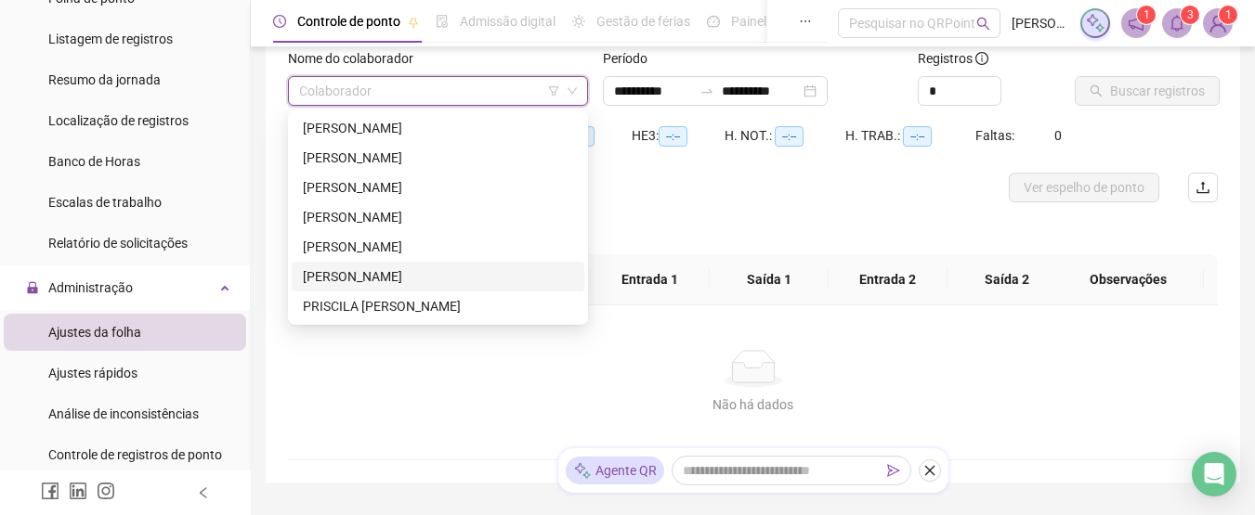 Image resolution: width=1255 pixels, height=515 pixels. I want to click on span: Faltas:, so click(995, 136).